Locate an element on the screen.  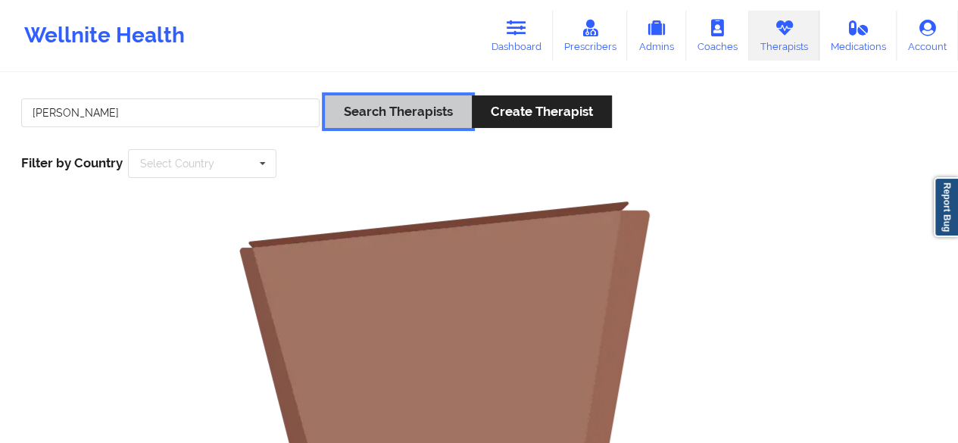
button: Create Therapist is located at coordinates (542, 111).